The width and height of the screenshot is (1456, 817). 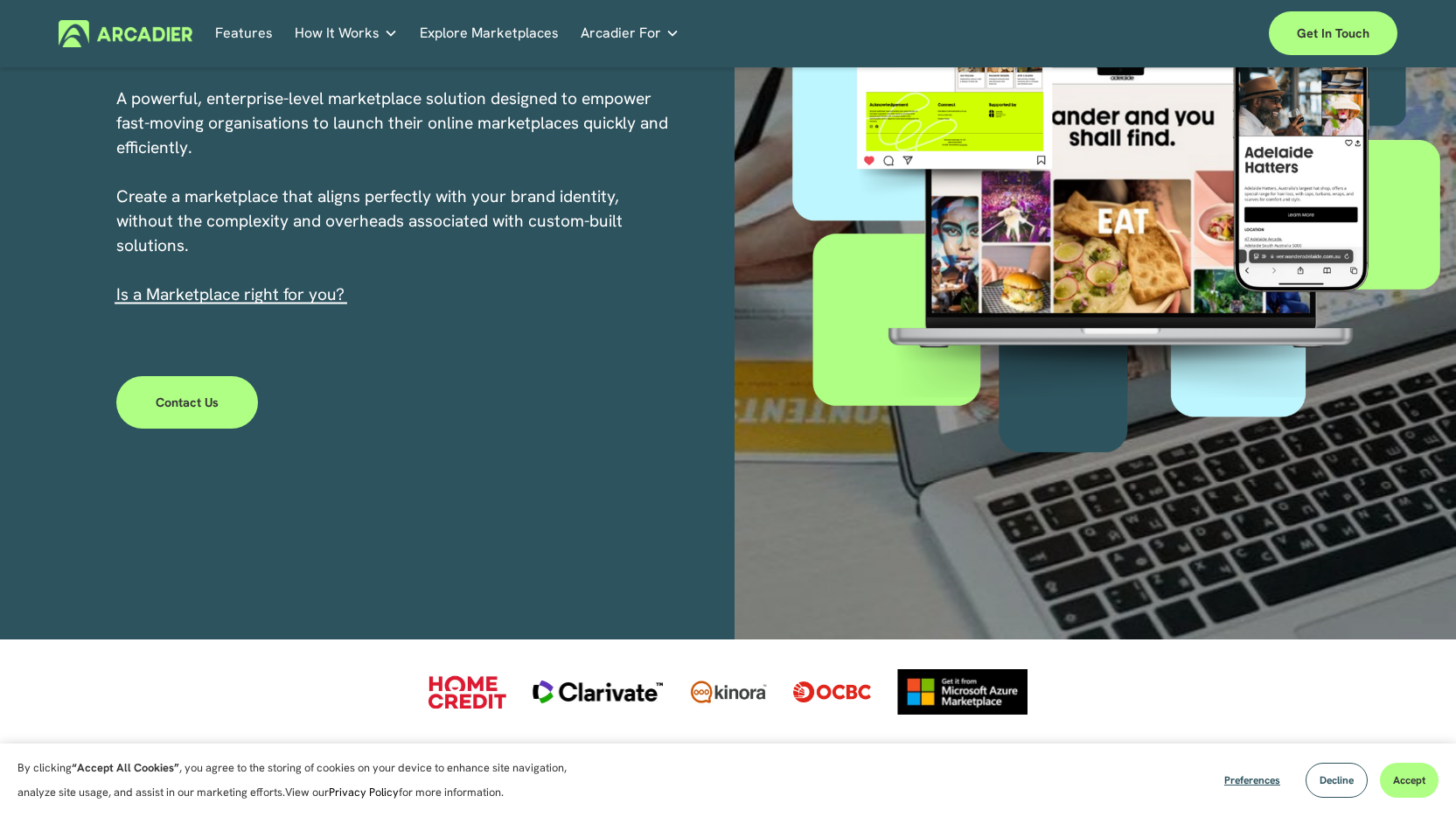 I want to click on a: Privacy Policy, so click(x=364, y=791).